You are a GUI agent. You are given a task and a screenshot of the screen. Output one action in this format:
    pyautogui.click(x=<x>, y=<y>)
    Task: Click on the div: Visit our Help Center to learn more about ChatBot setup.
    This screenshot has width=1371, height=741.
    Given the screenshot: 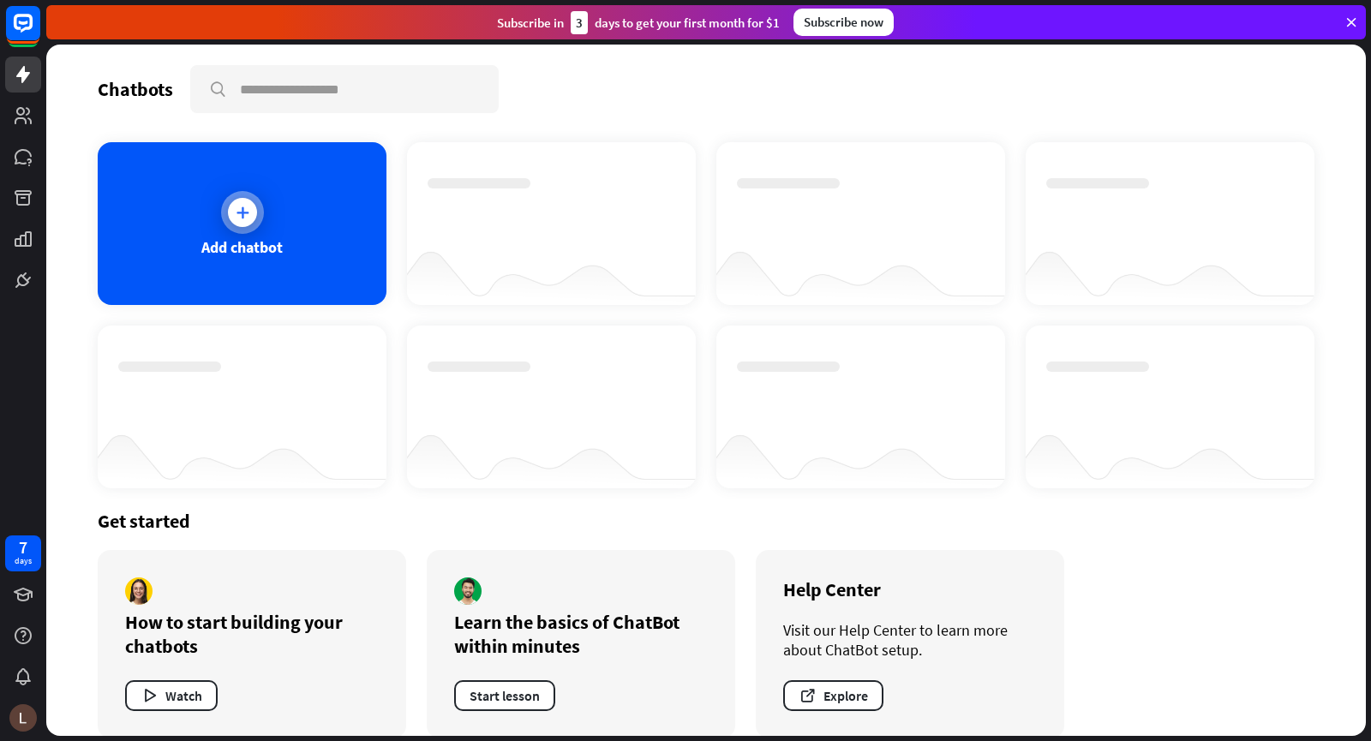 What is the action you would take?
    pyautogui.click(x=910, y=640)
    